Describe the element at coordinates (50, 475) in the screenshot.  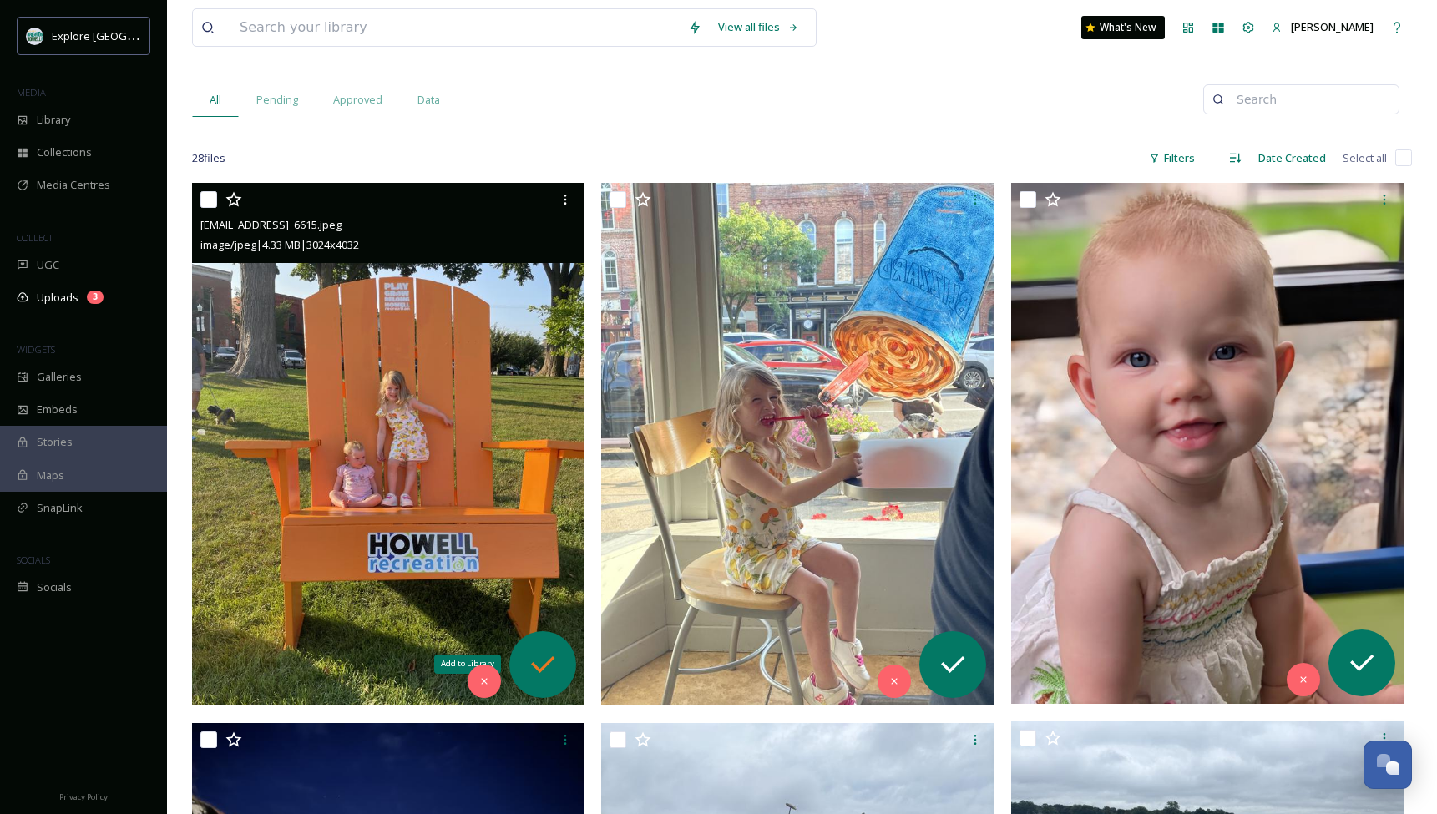
I see `span: Maps` at that location.